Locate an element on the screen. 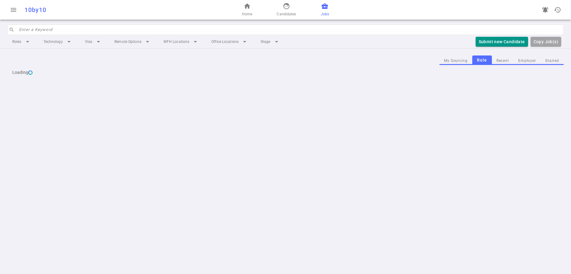  span: Candidates is located at coordinates (286, 14).